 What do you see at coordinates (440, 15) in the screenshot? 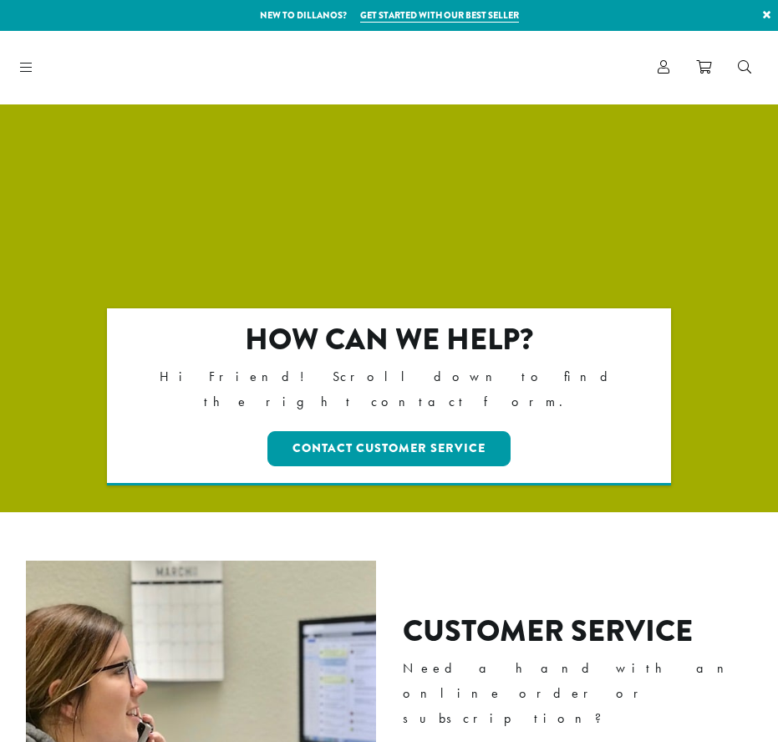
I see `a: Get started with our best seller` at bounding box center [440, 15].